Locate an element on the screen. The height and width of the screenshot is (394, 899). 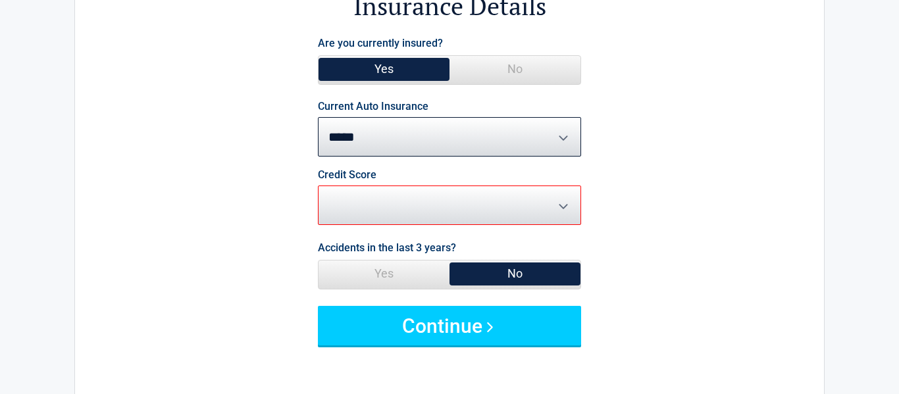
label: Are you currently insured? is located at coordinates (381, 43).